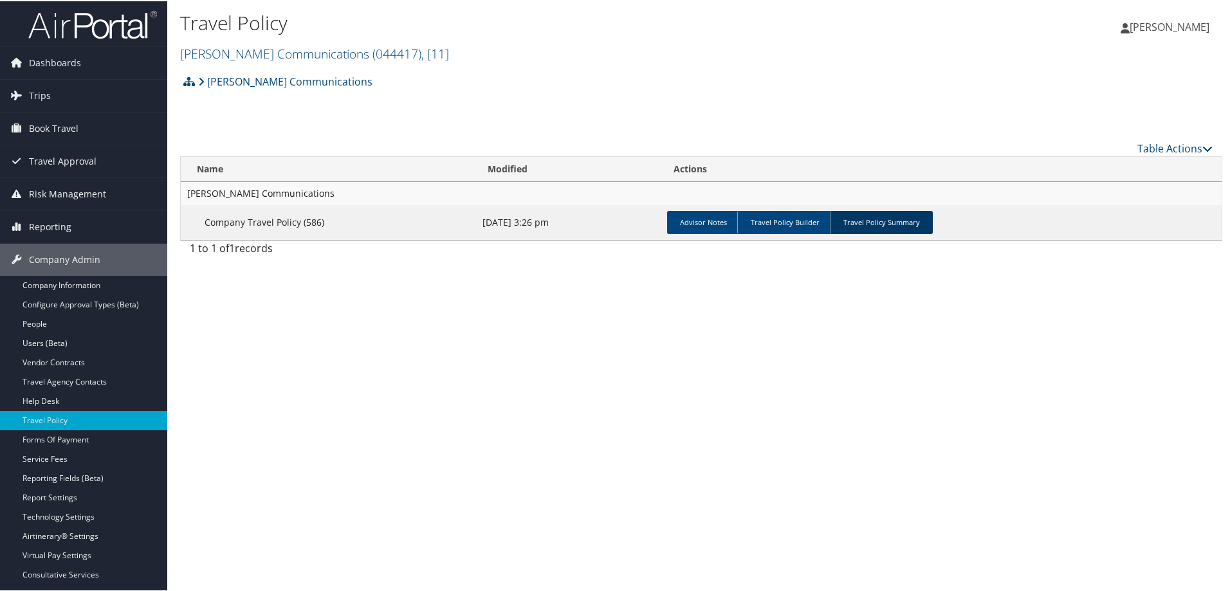 The image size is (1230, 591). I want to click on th: Name: activate to sort column ascending, so click(328, 168).